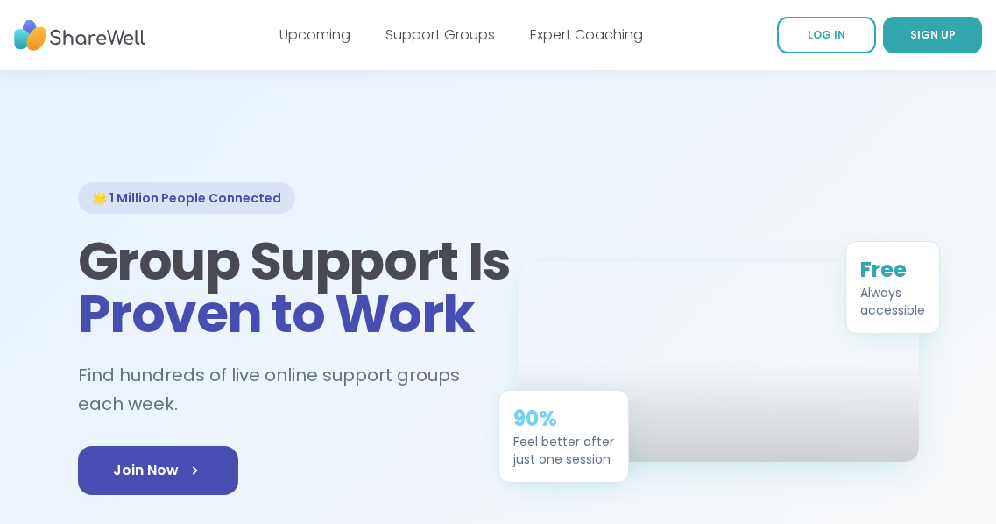 The height and width of the screenshot is (524, 996). What do you see at coordinates (278, 287) in the screenshot?
I see `h1: Group Support Is` at bounding box center [278, 287].